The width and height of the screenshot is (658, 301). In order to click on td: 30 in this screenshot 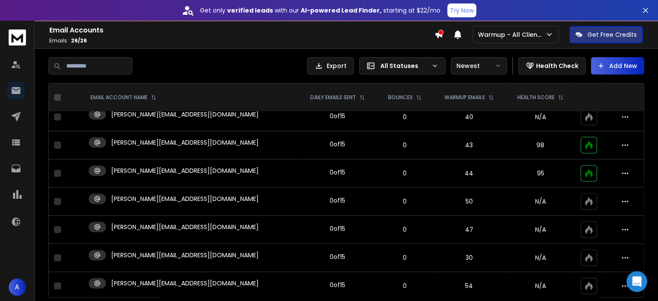, I will do `click(469, 257)`.